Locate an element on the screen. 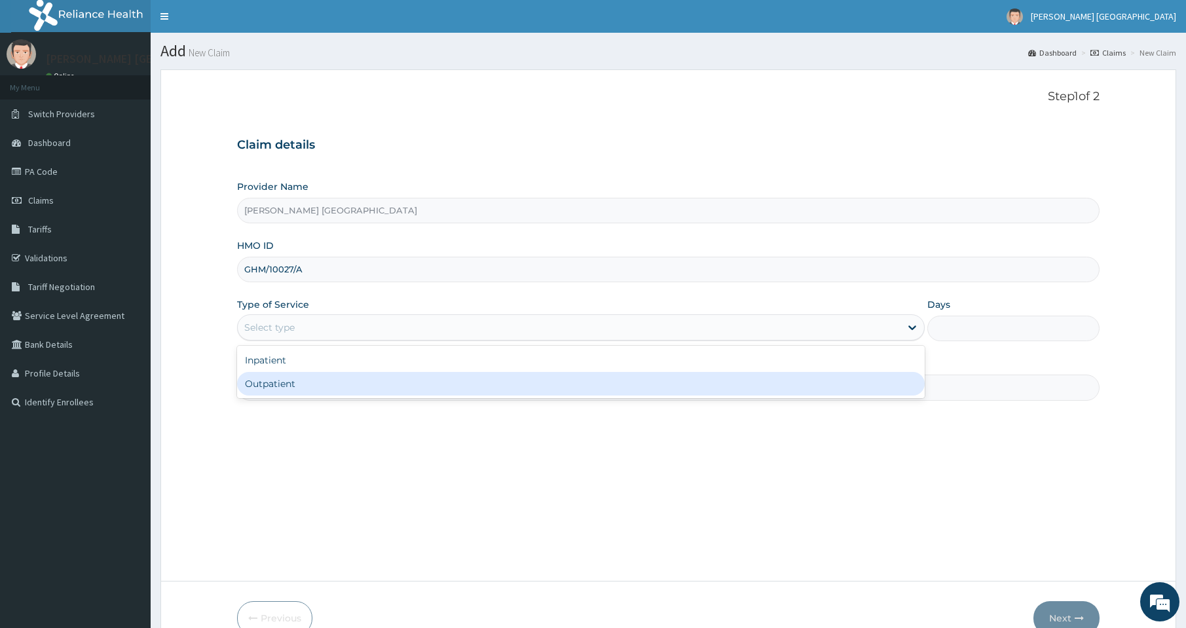 The height and width of the screenshot is (628, 1186). h3: Claim details is located at coordinates (668, 145).